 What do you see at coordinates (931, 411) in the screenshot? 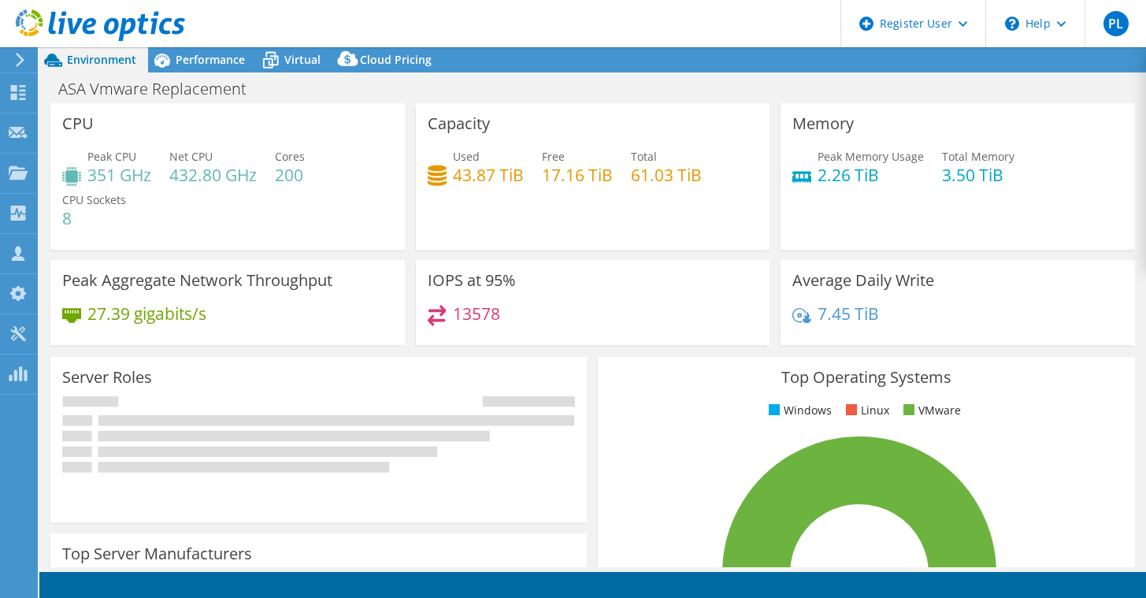
I see `li: VMware` at bounding box center [931, 411].